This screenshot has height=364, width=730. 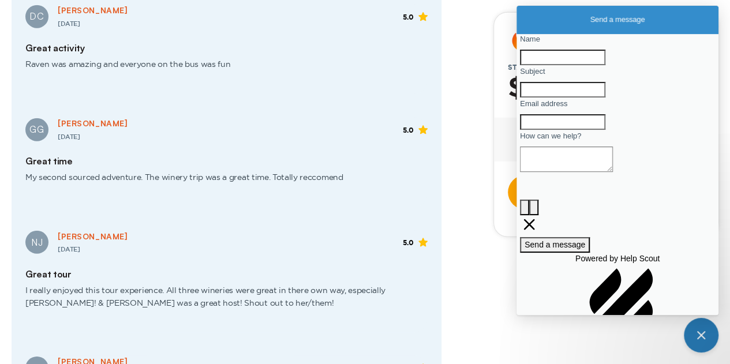 What do you see at coordinates (34, 130) in the screenshot?
I see `span: How can we help?` at bounding box center [34, 130].